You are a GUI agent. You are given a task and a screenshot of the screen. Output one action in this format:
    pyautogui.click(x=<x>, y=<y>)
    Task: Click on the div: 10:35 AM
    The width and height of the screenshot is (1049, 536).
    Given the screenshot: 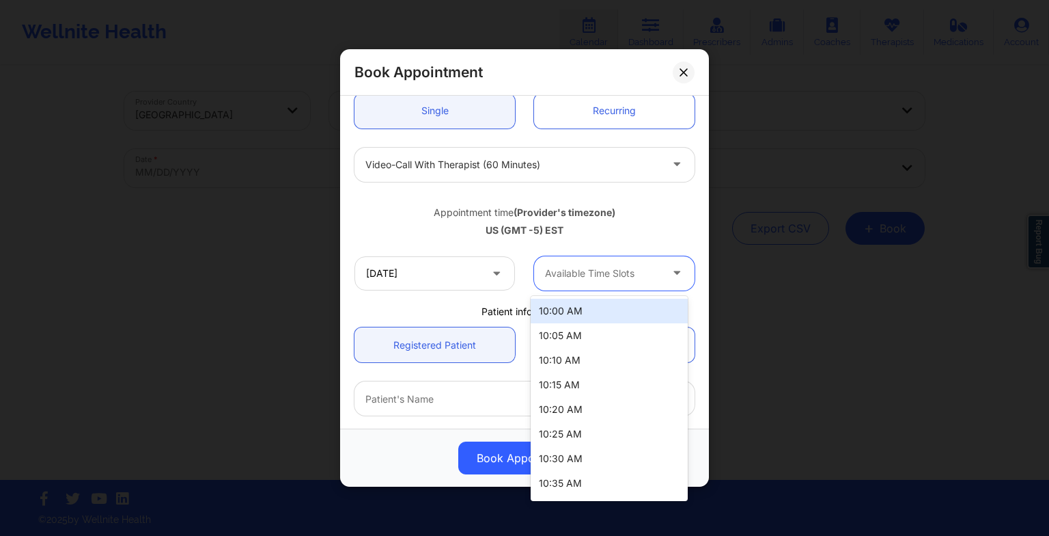 What is the action you would take?
    pyautogui.click(x=609, y=483)
    